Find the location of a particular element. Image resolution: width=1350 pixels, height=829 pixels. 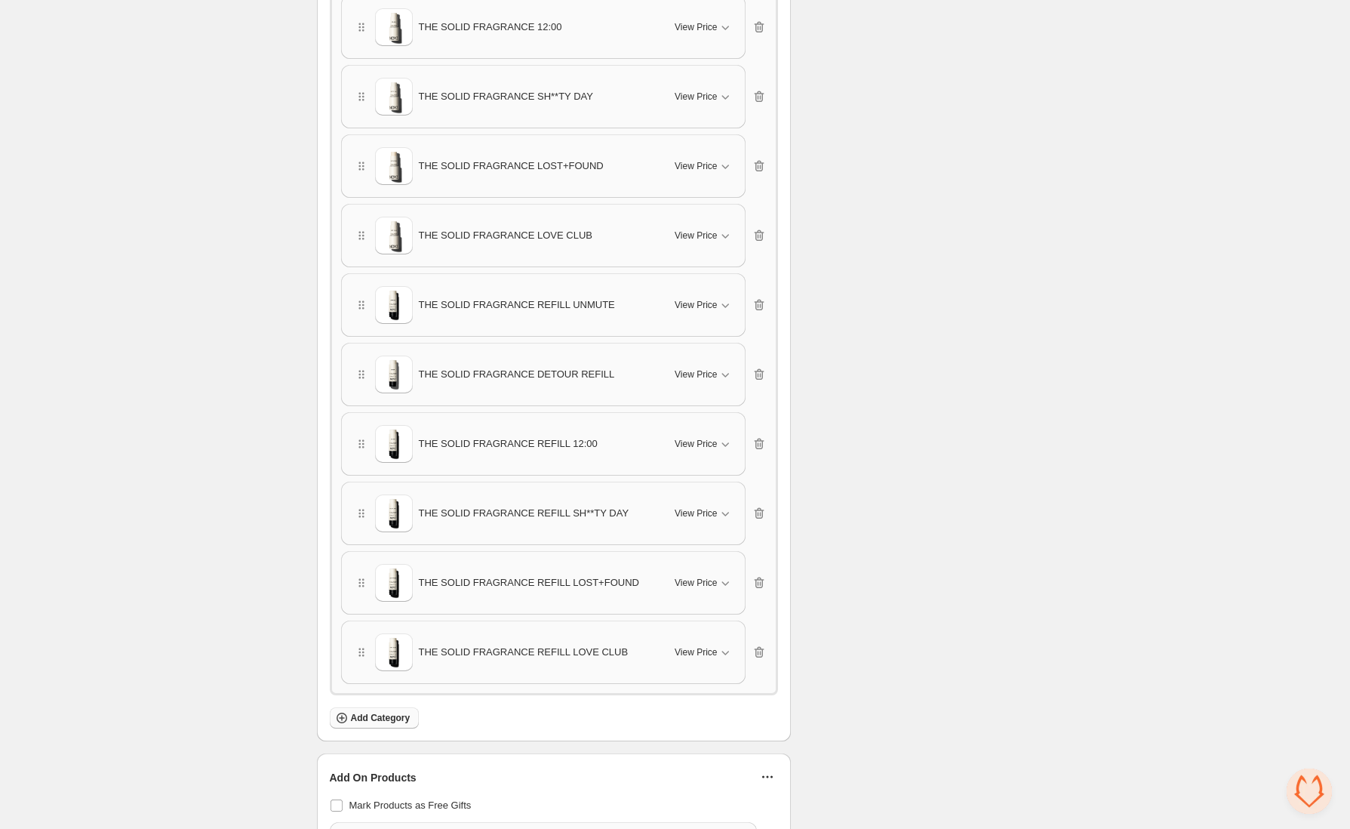

span: Add On Products is located at coordinates (373, 777).